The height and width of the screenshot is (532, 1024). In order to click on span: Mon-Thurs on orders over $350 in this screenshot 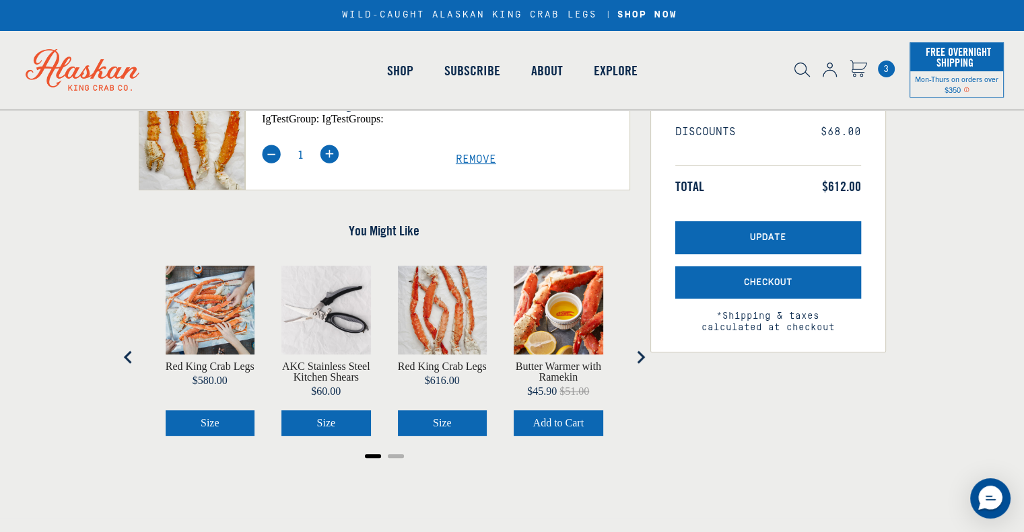, I will do `click(956, 84)`.